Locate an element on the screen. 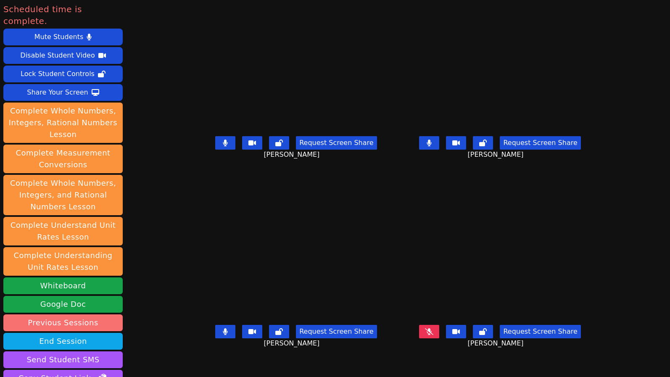  button: Mute Students is located at coordinates (63, 37).